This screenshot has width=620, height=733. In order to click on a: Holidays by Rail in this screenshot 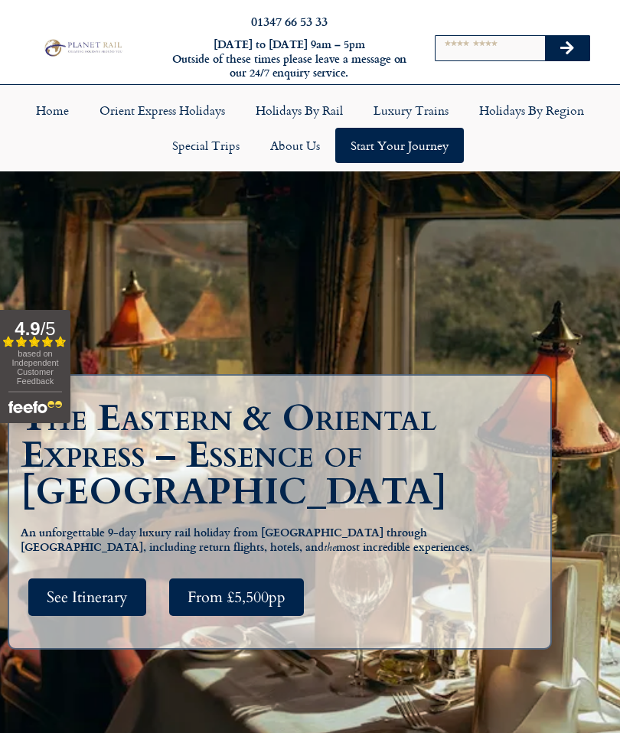, I will do `click(299, 110)`.